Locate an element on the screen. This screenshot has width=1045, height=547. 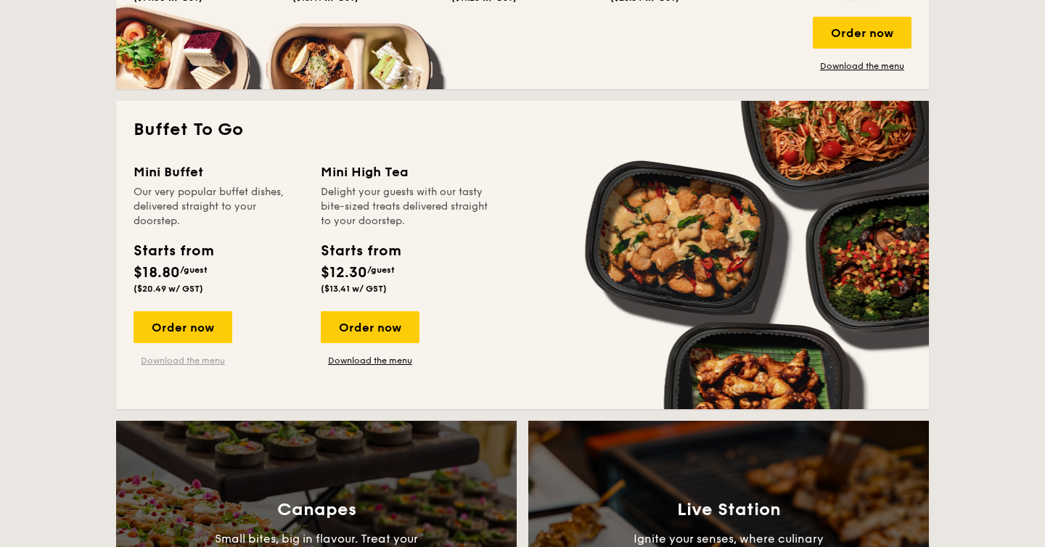
div: Mini High Tea is located at coordinates (406, 172).